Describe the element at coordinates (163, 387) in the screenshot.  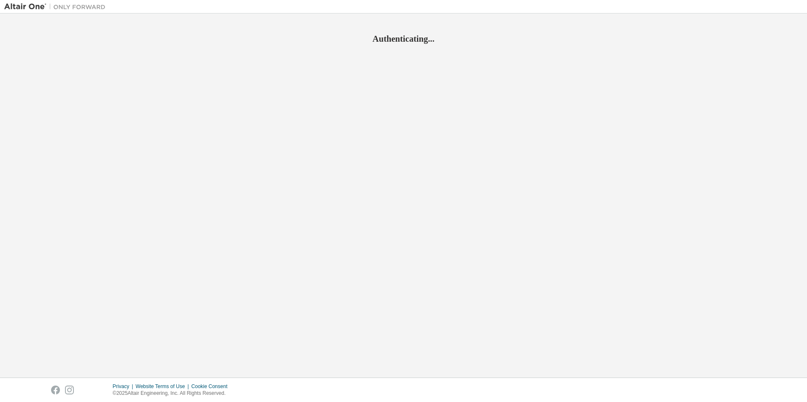
I see `div: Website Terms of Use` at that location.